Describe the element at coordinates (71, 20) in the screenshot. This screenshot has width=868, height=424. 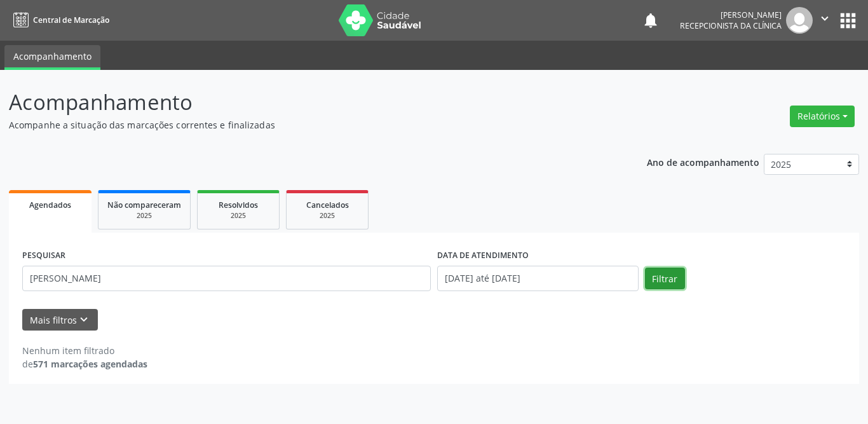
I see `span: Central de Marcação` at that location.